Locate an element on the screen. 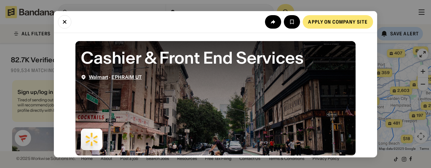 This screenshot has width=431, height=168. div: Cashier & Front End Services is located at coordinates (215, 57).